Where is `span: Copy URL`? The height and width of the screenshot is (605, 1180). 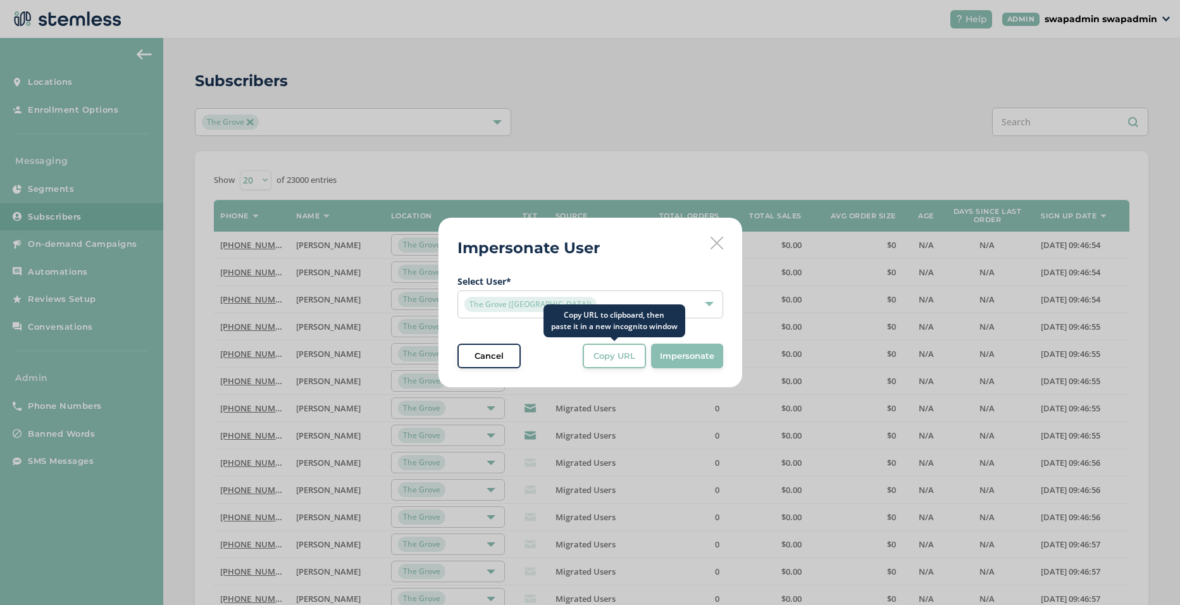
span: Copy URL is located at coordinates (614, 356).